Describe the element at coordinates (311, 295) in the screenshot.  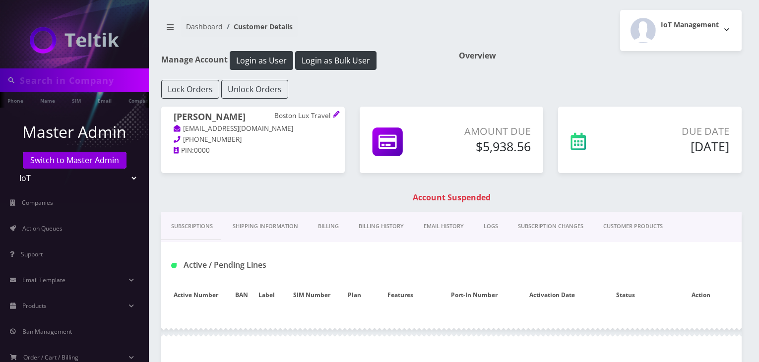
I see `th: SIM Number` at that location.